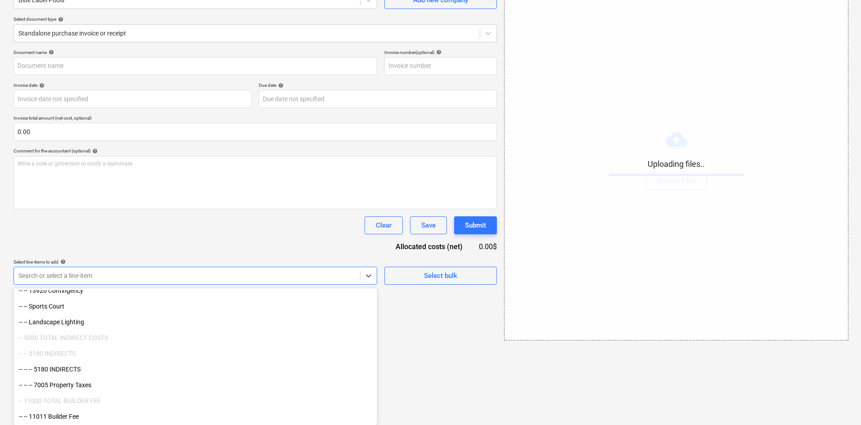 Image resolution: width=861 pixels, height=425 pixels. I want to click on div: Submit, so click(475, 226).